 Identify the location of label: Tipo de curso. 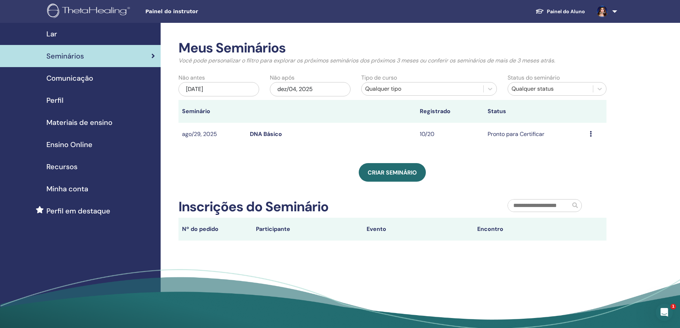
(379, 78).